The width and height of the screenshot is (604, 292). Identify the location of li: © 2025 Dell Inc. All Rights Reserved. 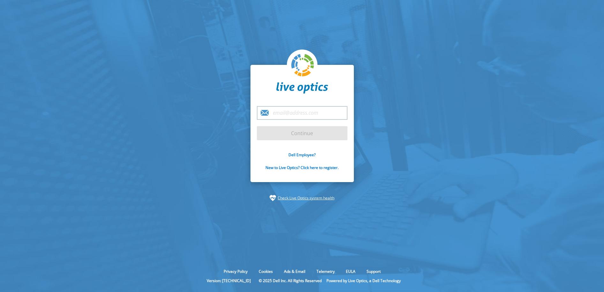
(290, 280).